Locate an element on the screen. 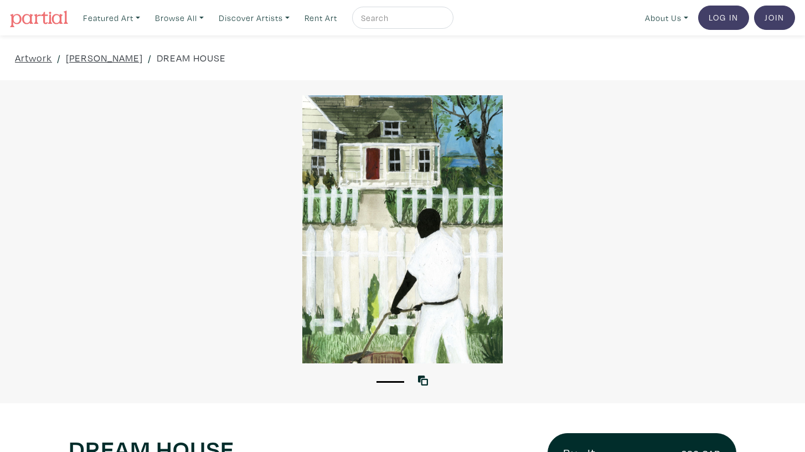 This screenshot has height=452, width=805. a: Artwork is located at coordinates (33, 58).